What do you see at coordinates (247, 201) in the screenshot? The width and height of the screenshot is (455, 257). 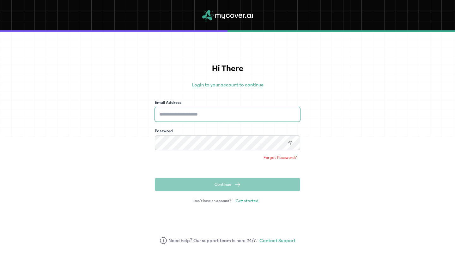 I see `a: Get started` at bounding box center [247, 201].